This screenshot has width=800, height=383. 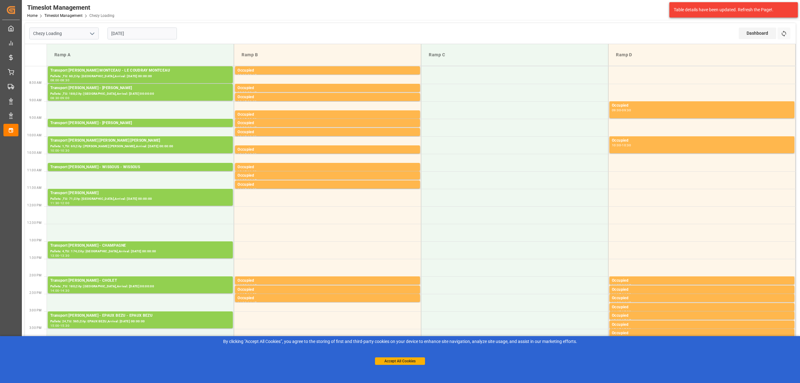 I want to click on span: 3:00 PM, so click(x=35, y=310).